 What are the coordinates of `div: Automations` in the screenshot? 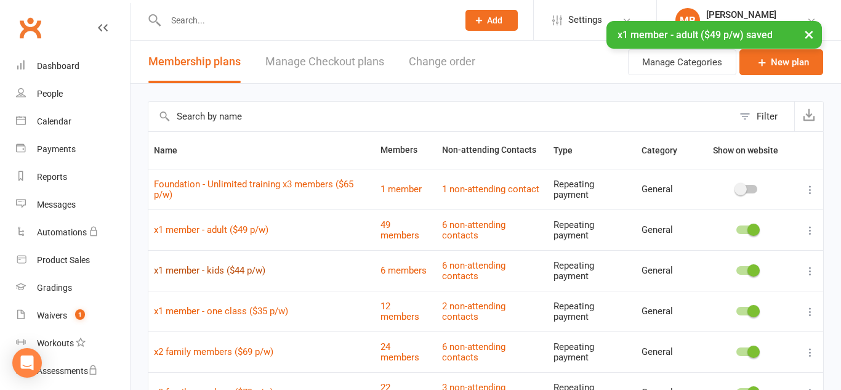 It's located at (62, 232).